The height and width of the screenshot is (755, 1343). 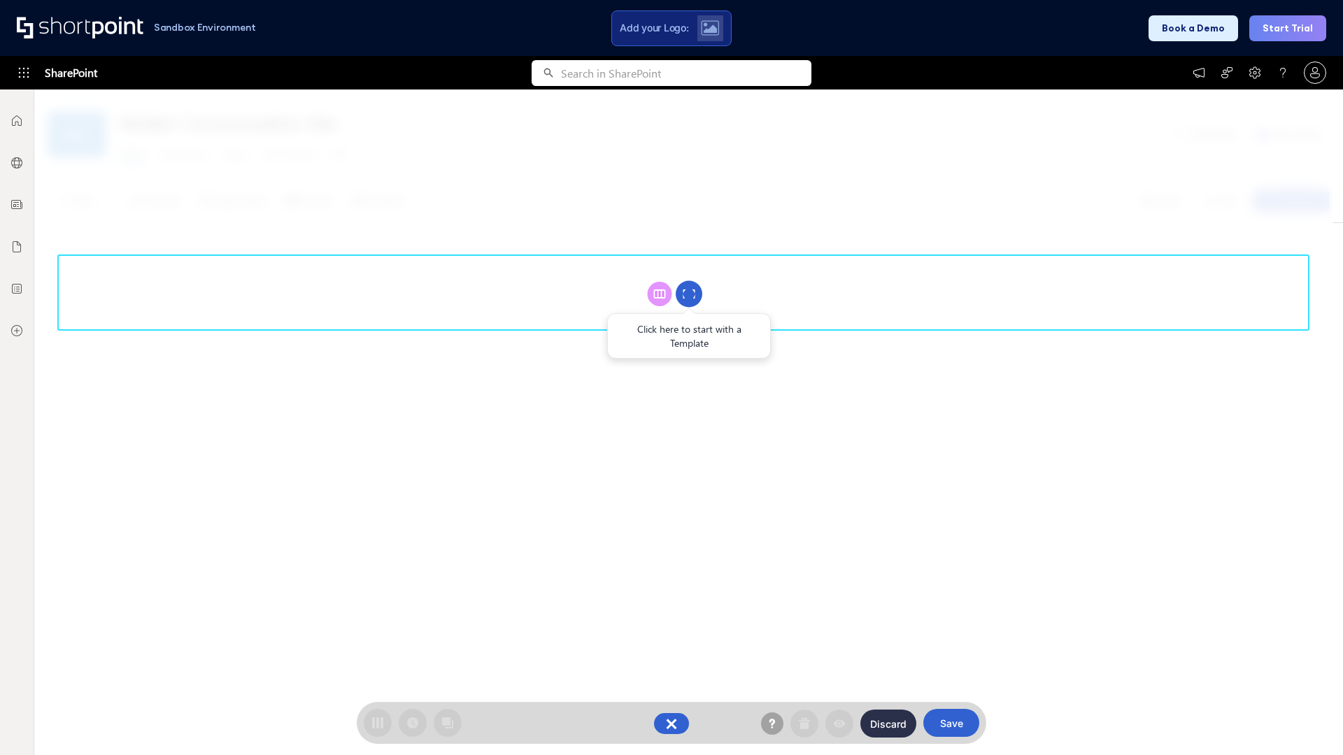 I want to click on span: SharePoint, so click(x=71, y=73).